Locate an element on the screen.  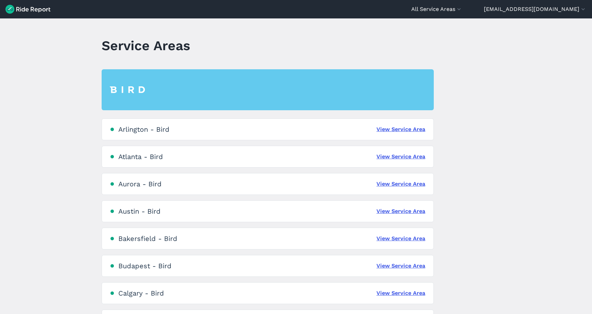
div: Austin - Bird is located at coordinates (139, 211).